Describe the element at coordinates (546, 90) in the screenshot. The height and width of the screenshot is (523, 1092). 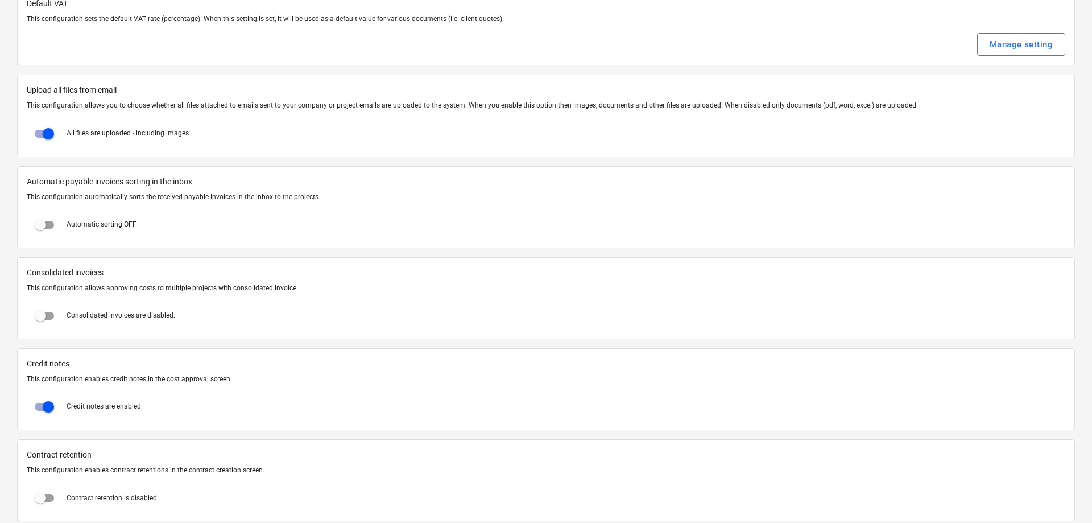
I see `span: Upload all files from email` at that location.